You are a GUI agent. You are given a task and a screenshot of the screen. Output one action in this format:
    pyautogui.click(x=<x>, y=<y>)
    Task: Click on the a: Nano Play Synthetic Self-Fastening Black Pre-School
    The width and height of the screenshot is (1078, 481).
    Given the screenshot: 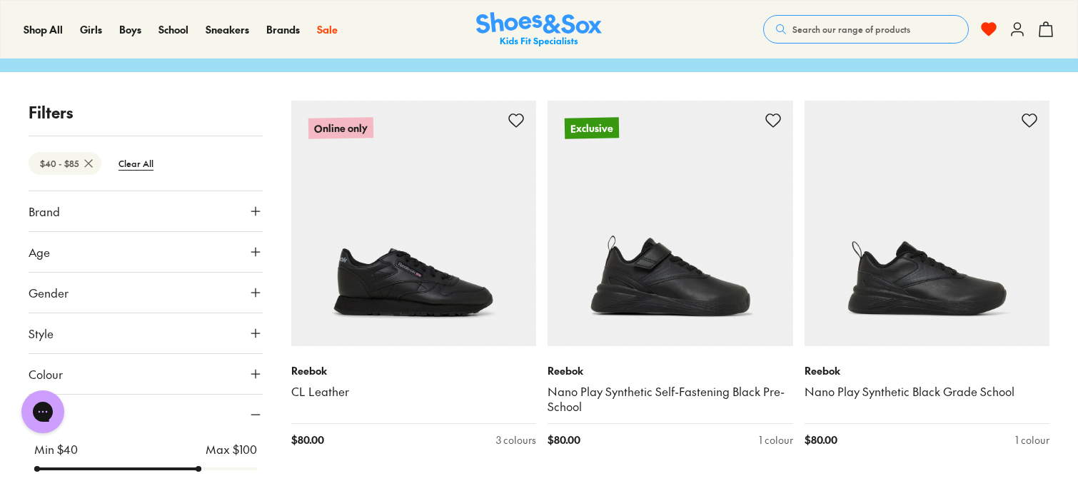 What is the action you would take?
    pyautogui.click(x=670, y=400)
    